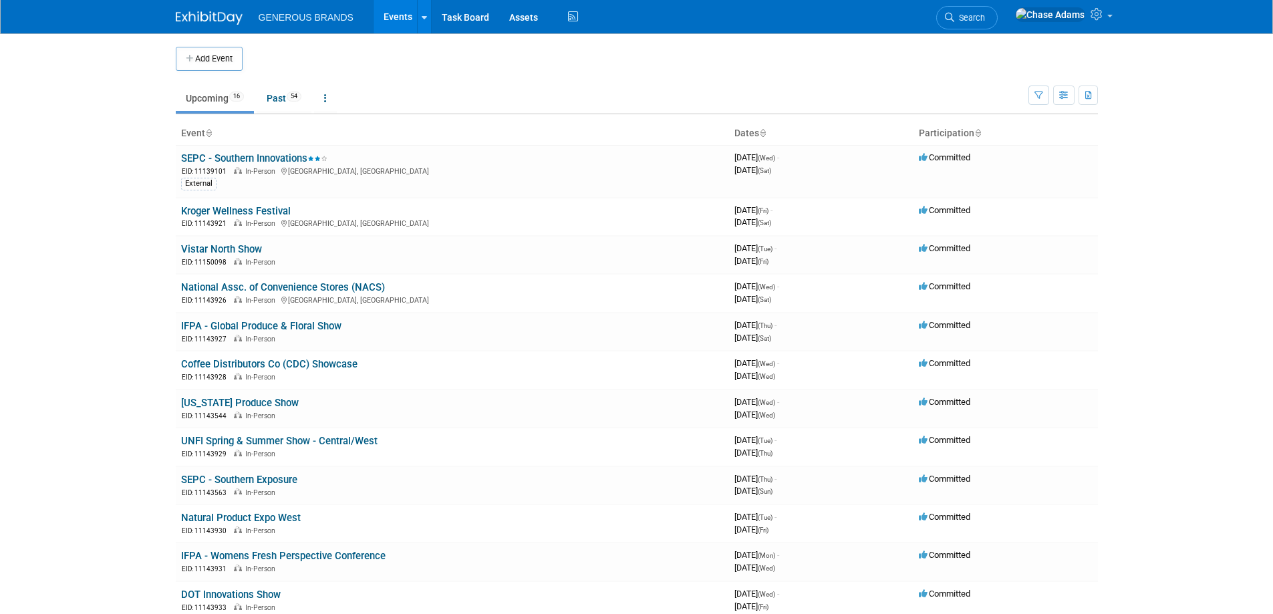 The image size is (1273, 614). What do you see at coordinates (283, 556) in the screenshot?
I see `a: IFPA - Womens Fresh Perspective Conference` at bounding box center [283, 556].